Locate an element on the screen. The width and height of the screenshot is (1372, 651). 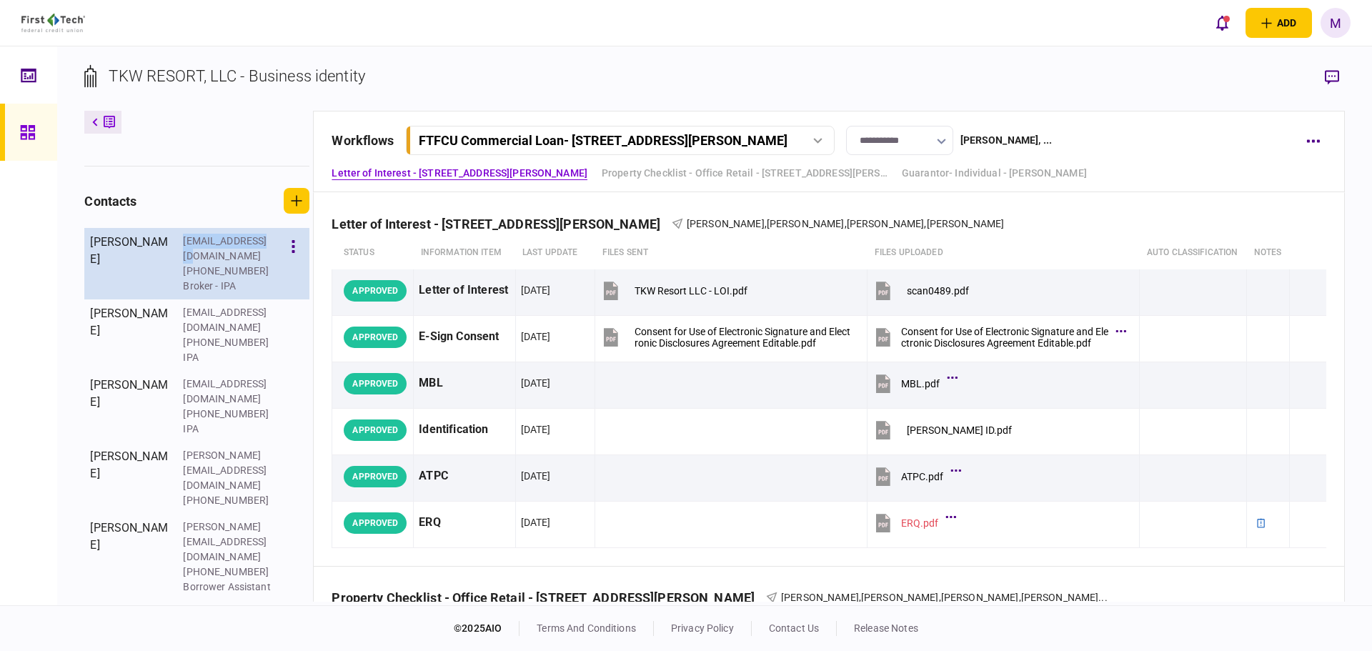
a: contact us is located at coordinates (794, 628).